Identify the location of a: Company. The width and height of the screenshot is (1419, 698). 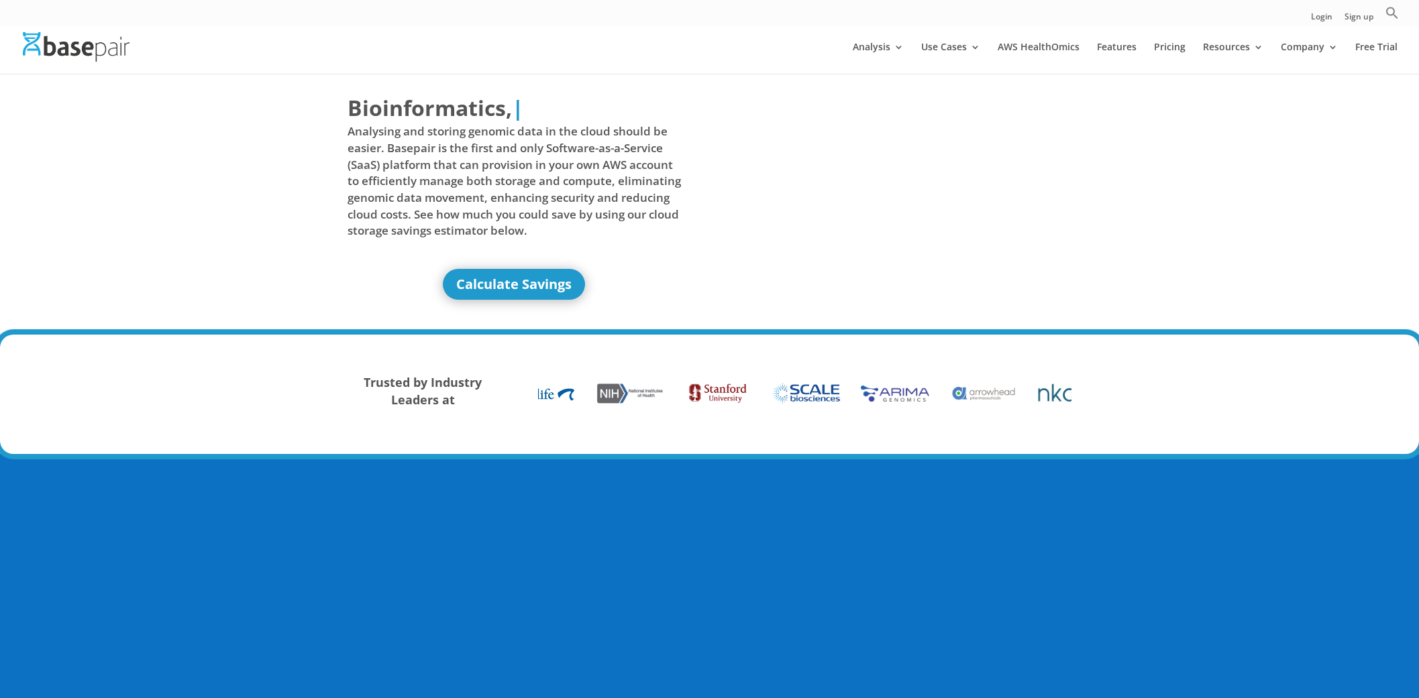
(1309, 58).